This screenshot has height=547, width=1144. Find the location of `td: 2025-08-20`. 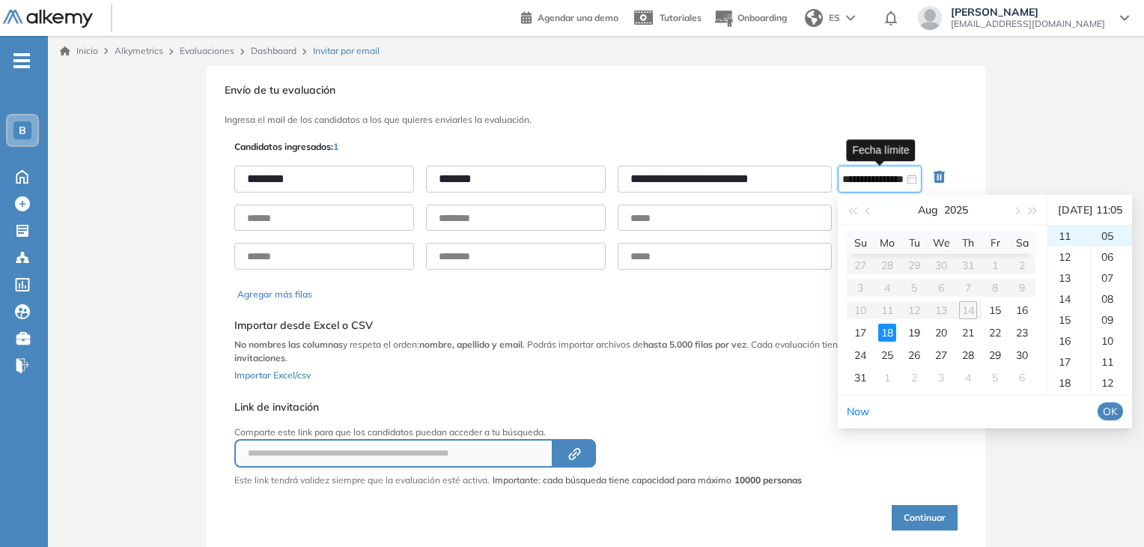

td: 2025-08-20 is located at coordinates (941, 333).